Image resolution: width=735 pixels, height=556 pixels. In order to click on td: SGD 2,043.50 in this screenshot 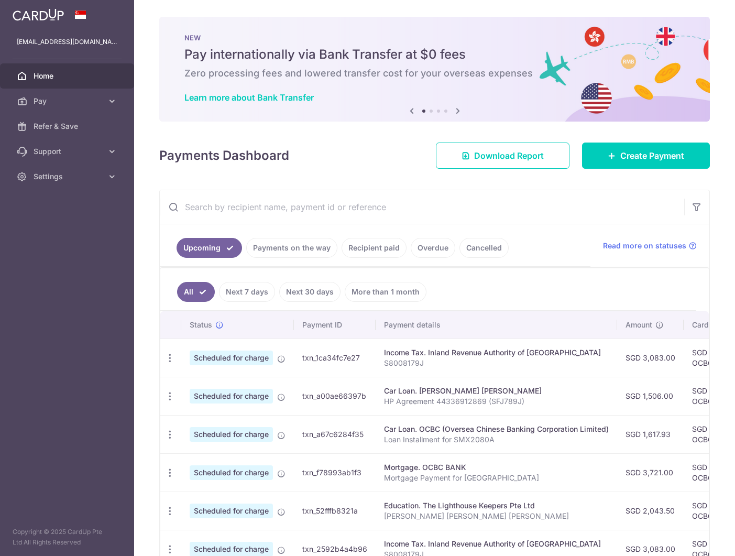, I will do `click(650, 510)`.